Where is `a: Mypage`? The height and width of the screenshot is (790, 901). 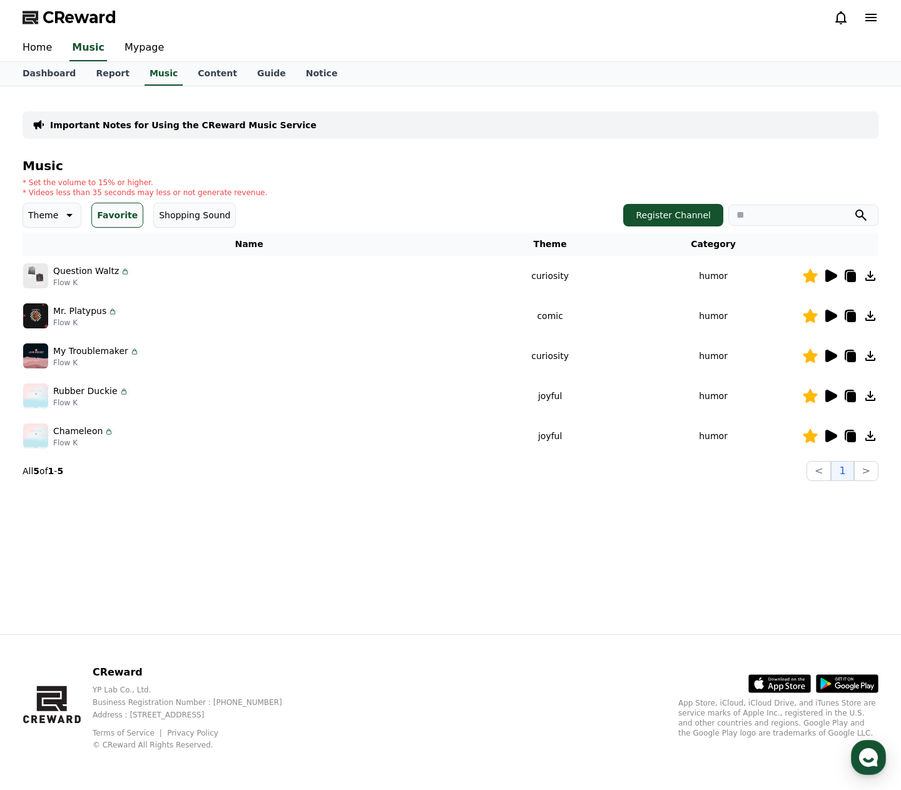 a: Mypage is located at coordinates (144, 48).